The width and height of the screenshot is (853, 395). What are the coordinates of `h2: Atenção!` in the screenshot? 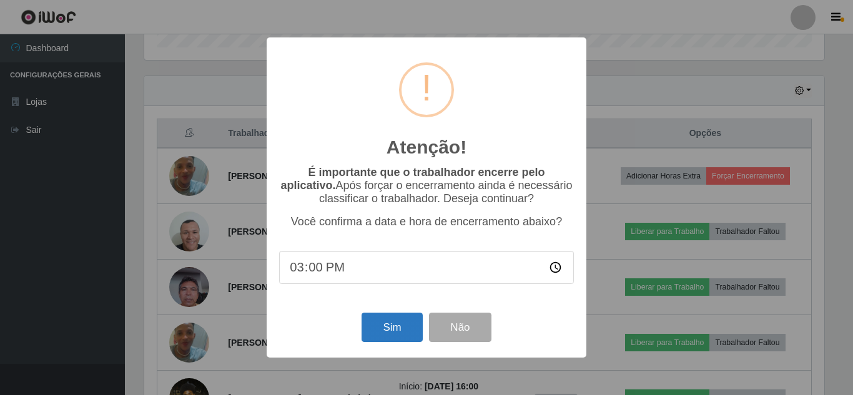 It's located at (426, 147).